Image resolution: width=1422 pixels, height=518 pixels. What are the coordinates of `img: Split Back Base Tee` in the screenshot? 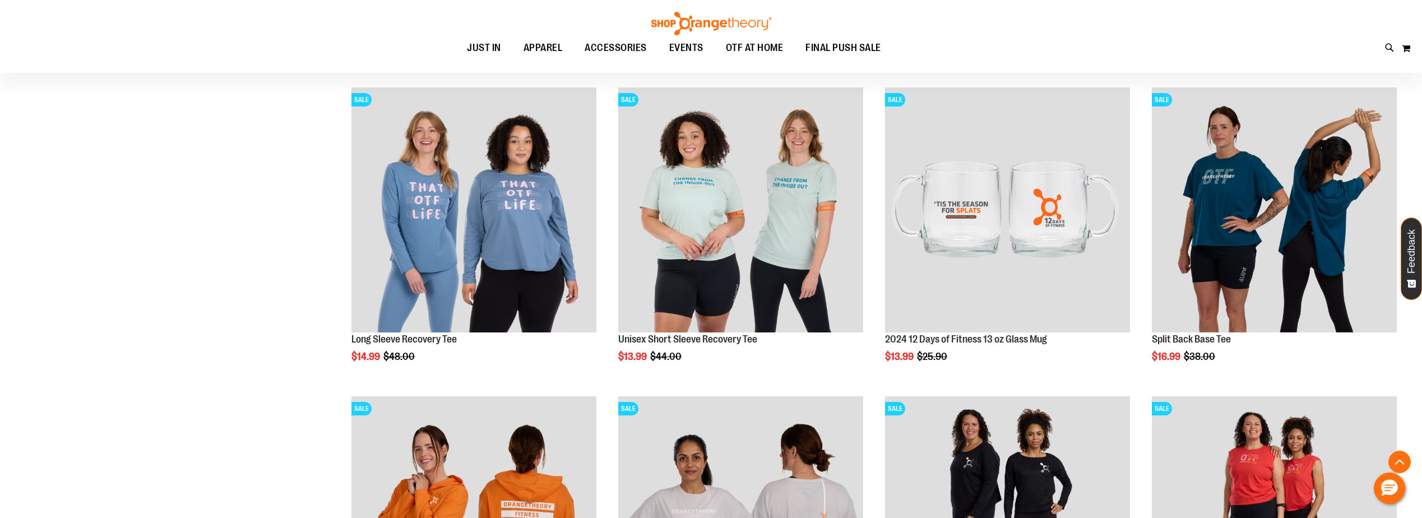 It's located at (1274, 210).